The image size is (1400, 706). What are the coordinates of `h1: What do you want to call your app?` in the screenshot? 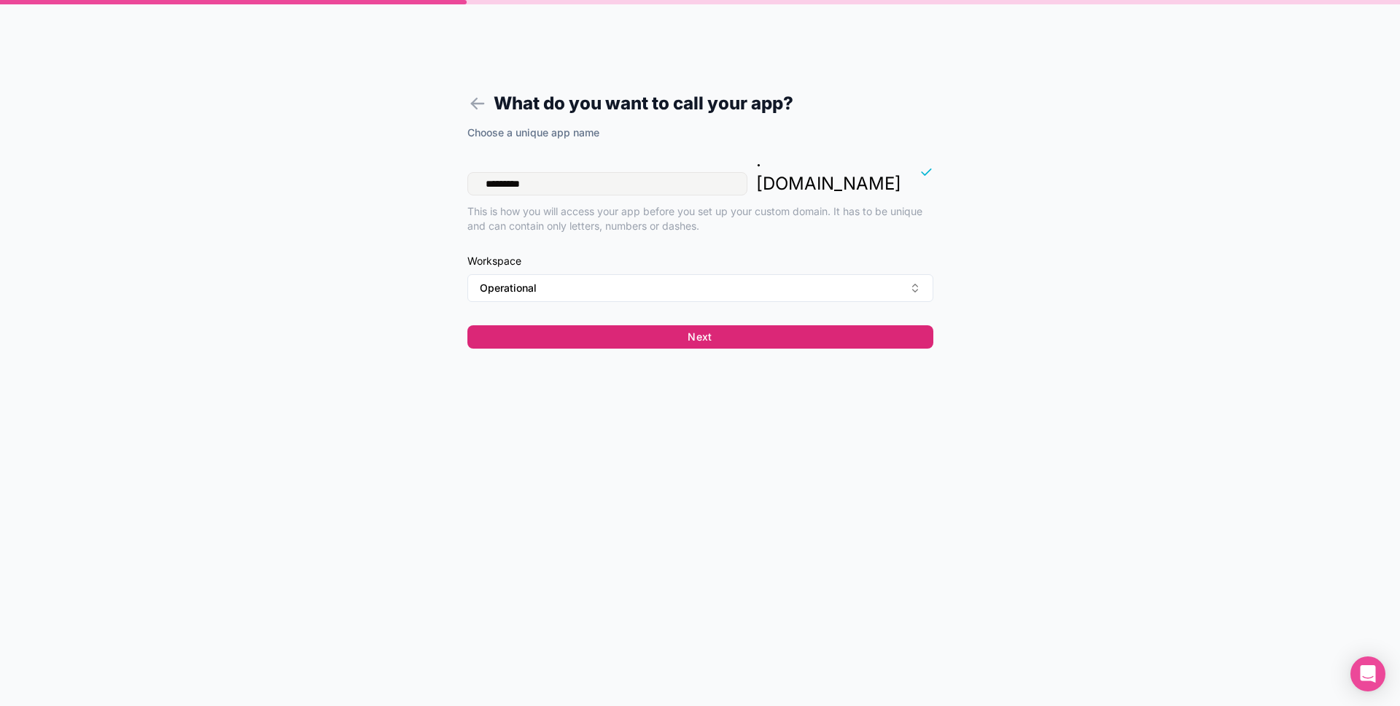 It's located at (700, 104).